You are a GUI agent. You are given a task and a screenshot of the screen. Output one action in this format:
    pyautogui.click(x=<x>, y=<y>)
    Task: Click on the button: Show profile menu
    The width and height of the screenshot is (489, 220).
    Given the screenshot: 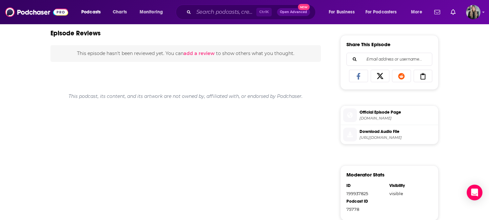 What is the action you would take?
    pyautogui.click(x=473, y=12)
    